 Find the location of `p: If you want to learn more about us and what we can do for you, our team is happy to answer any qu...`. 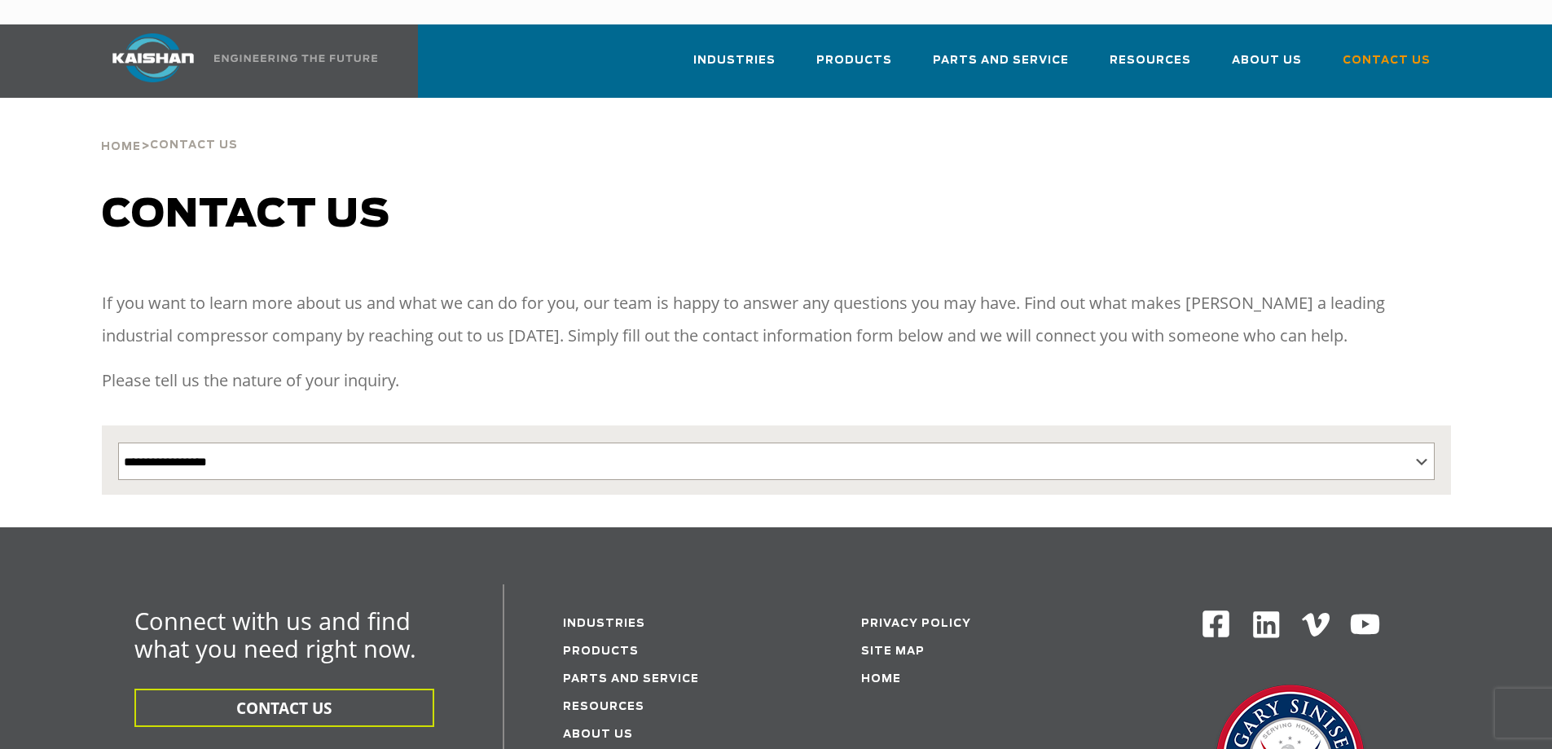

p: If you want to learn more about us and what we can do for you, our team is happy to answer any qu... is located at coordinates (776, 319).